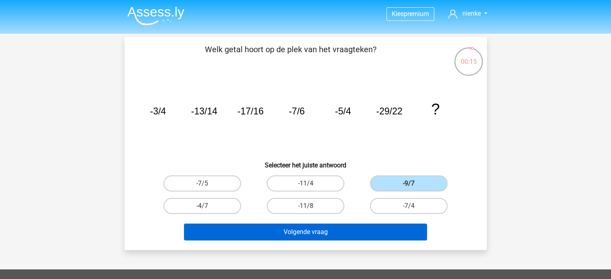 Image resolution: width=611 pixels, height=279 pixels. Describe the element at coordinates (398, 14) in the screenshot. I see `span: Kies` at that location.